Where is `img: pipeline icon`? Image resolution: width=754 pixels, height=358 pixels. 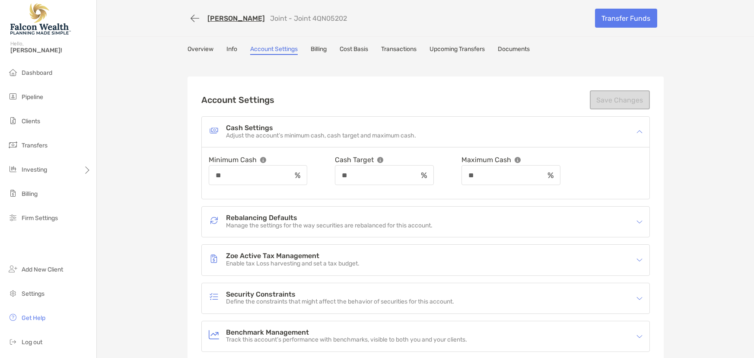
img: pipeline icon is located at coordinates (13, 96).